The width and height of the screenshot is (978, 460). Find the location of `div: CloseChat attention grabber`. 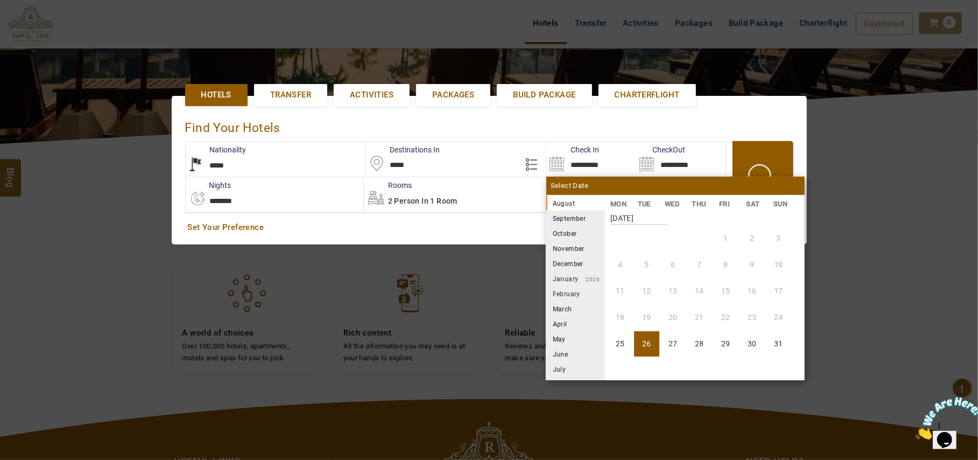

div: CloseChat attention grabber is located at coordinates (33, 25).